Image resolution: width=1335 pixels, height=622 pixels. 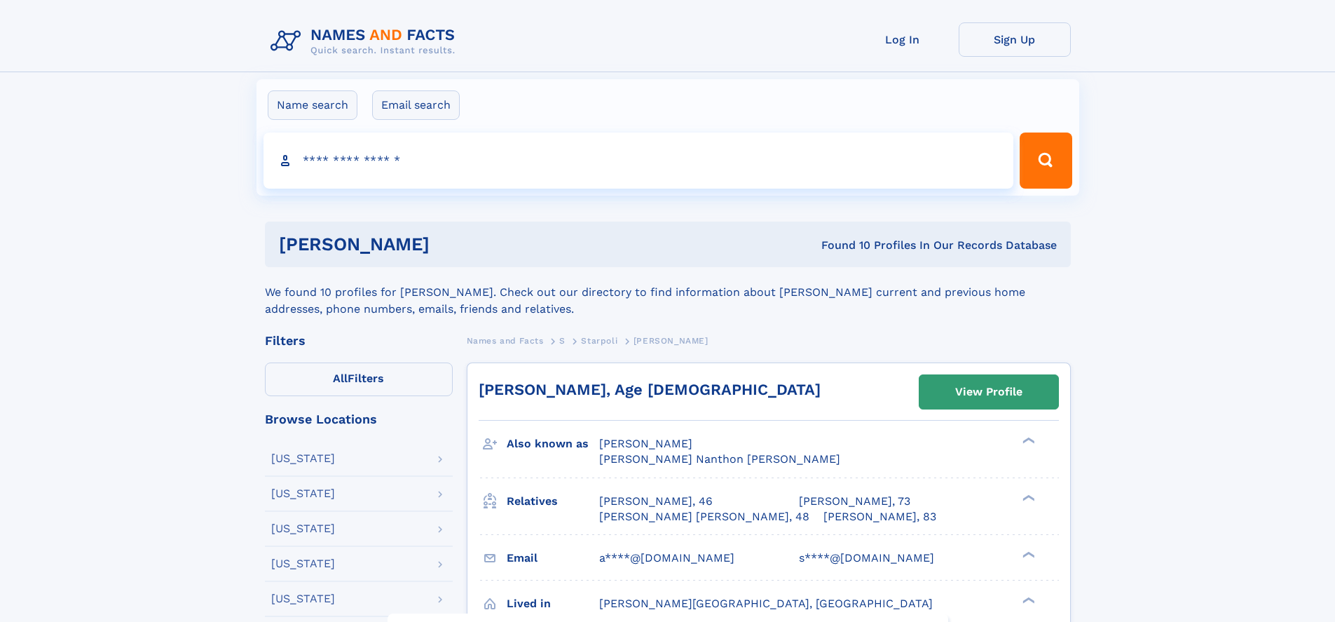 I want to click on a: Starpoli, so click(x=599, y=340).